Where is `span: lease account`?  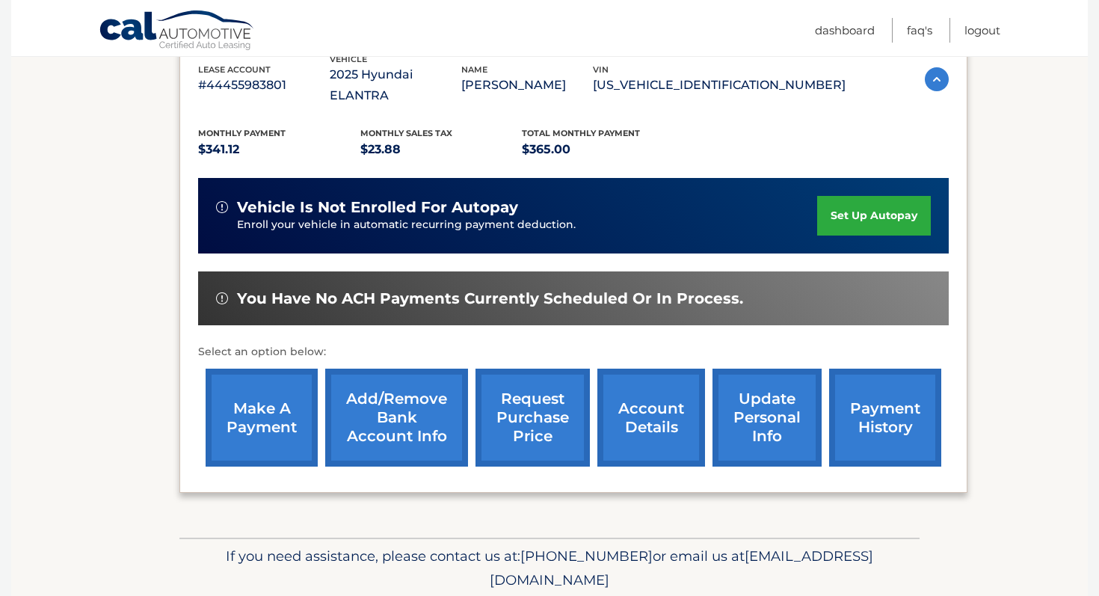
span: lease account is located at coordinates (234, 70).